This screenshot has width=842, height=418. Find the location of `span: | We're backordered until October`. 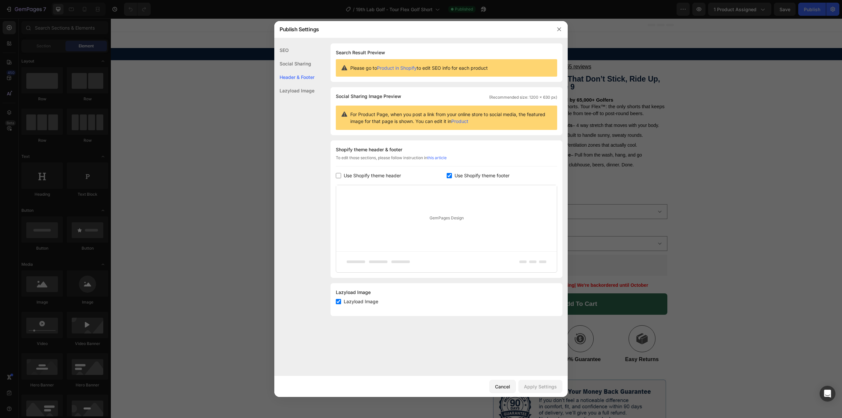

span: | We're backordered until October is located at coordinates (473, 267).